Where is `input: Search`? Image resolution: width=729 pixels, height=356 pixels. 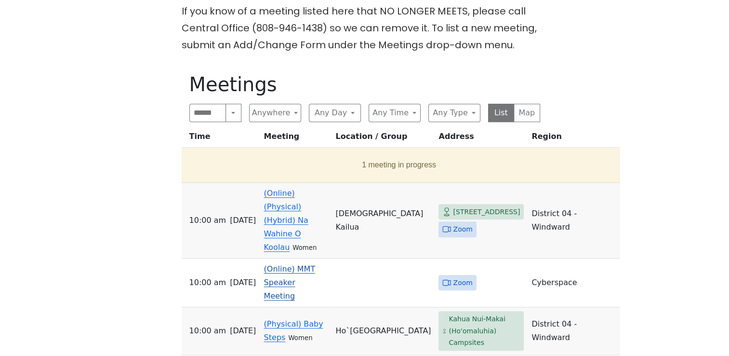
input: Search is located at coordinates (208, 113).